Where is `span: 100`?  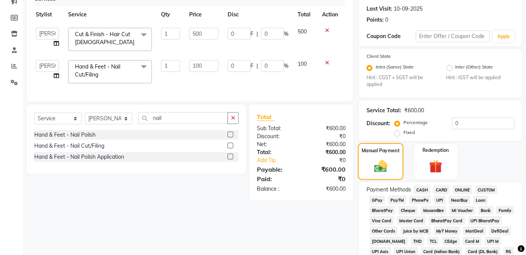 span: 100 is located at coordinates (302, 64).